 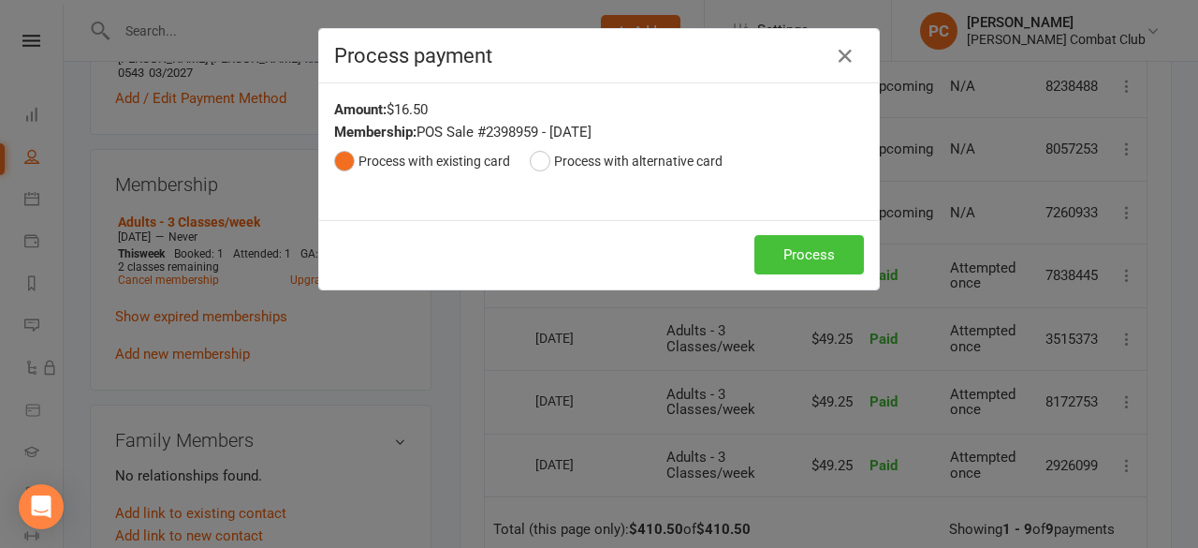 What do you see at coordinates (360, 110) in the screenshot?
I see `strong: Amount:` at bounding box center [360, 110].